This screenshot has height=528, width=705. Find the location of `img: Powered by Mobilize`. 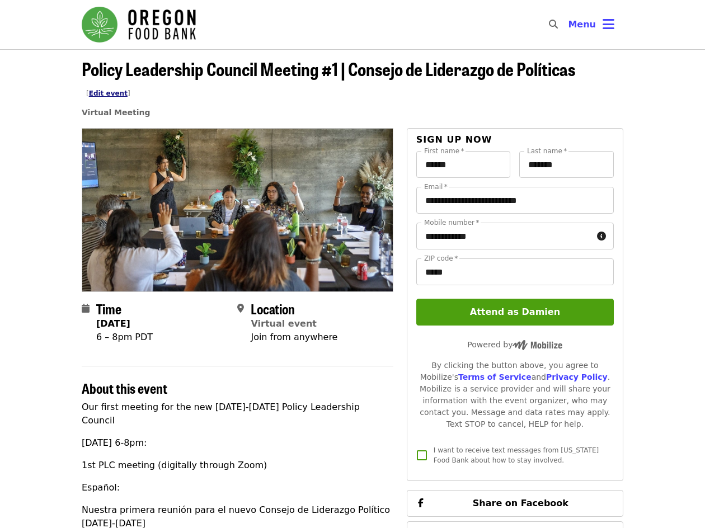

img: Powered by Mobilize is located at coordinates (537, 345).